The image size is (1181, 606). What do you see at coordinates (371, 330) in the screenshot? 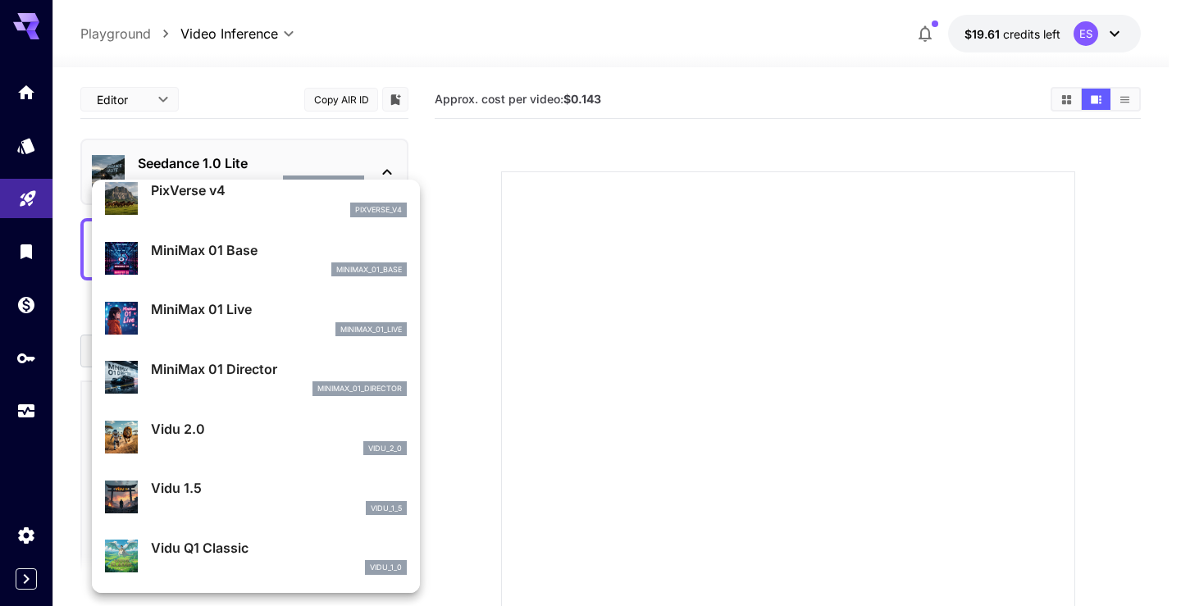
I see `p: minimax_01_live` at bounding box center [371, 330].